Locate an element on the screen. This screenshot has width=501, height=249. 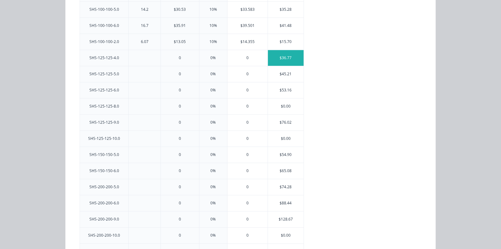
div: $65.08 is located at coordinates (286, 171).